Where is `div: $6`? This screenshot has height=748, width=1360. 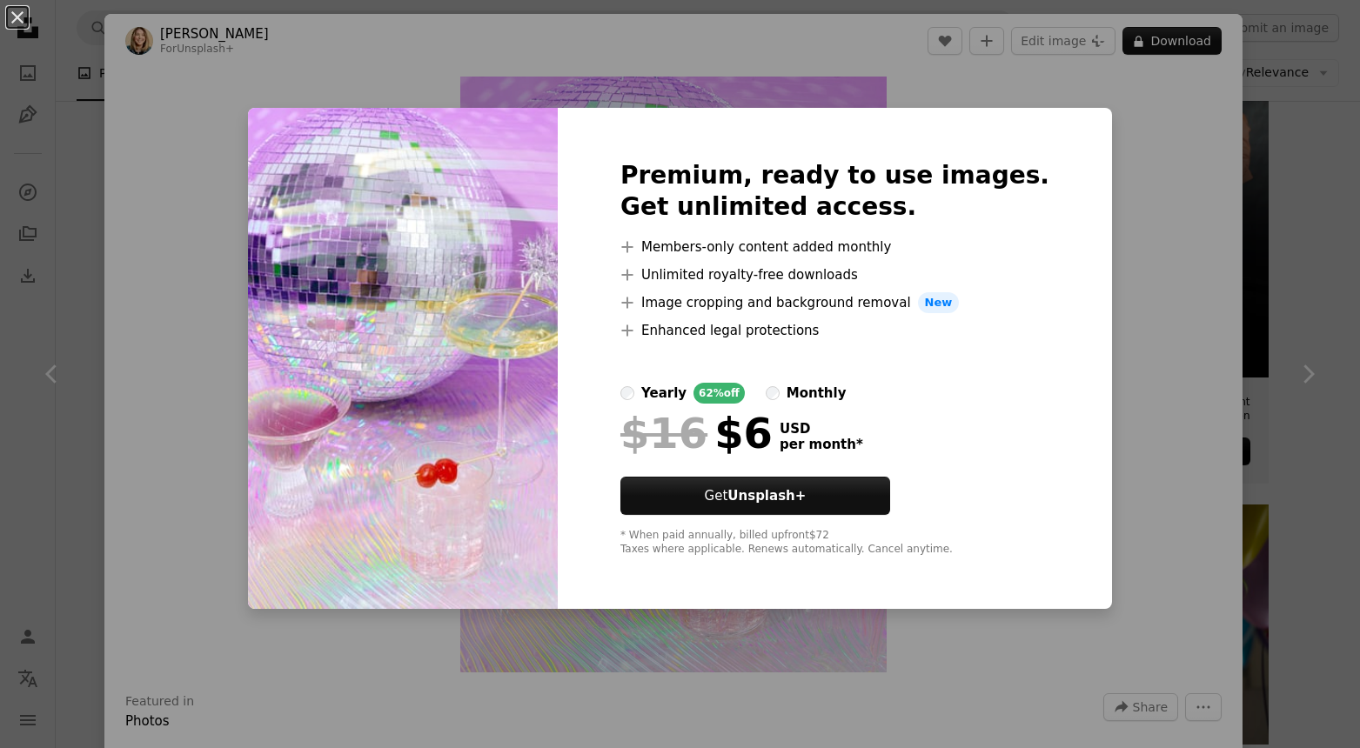 div: $6 is located at coordinates (696, 433).